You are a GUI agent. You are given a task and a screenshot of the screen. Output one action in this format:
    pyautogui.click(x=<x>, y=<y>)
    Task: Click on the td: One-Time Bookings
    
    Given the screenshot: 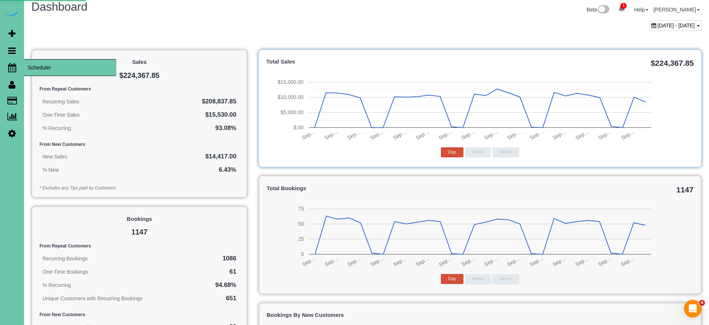 What is the action you would take?
    pyautogui.click(x=119, y=272)
    